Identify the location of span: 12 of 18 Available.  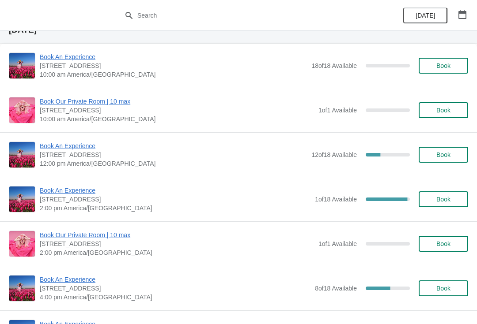
(334, 155).